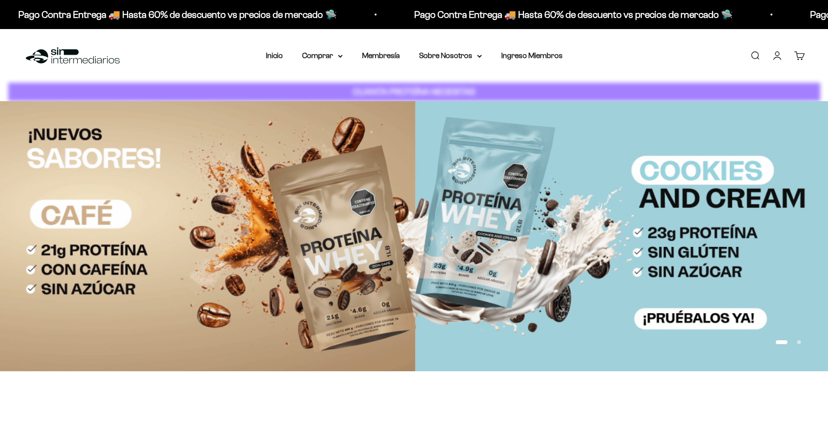 This screenshot has height=439, width=828. Describe the element at coordinates (323, 56) in the screenshot. I see `summary: Comprar` at that location.